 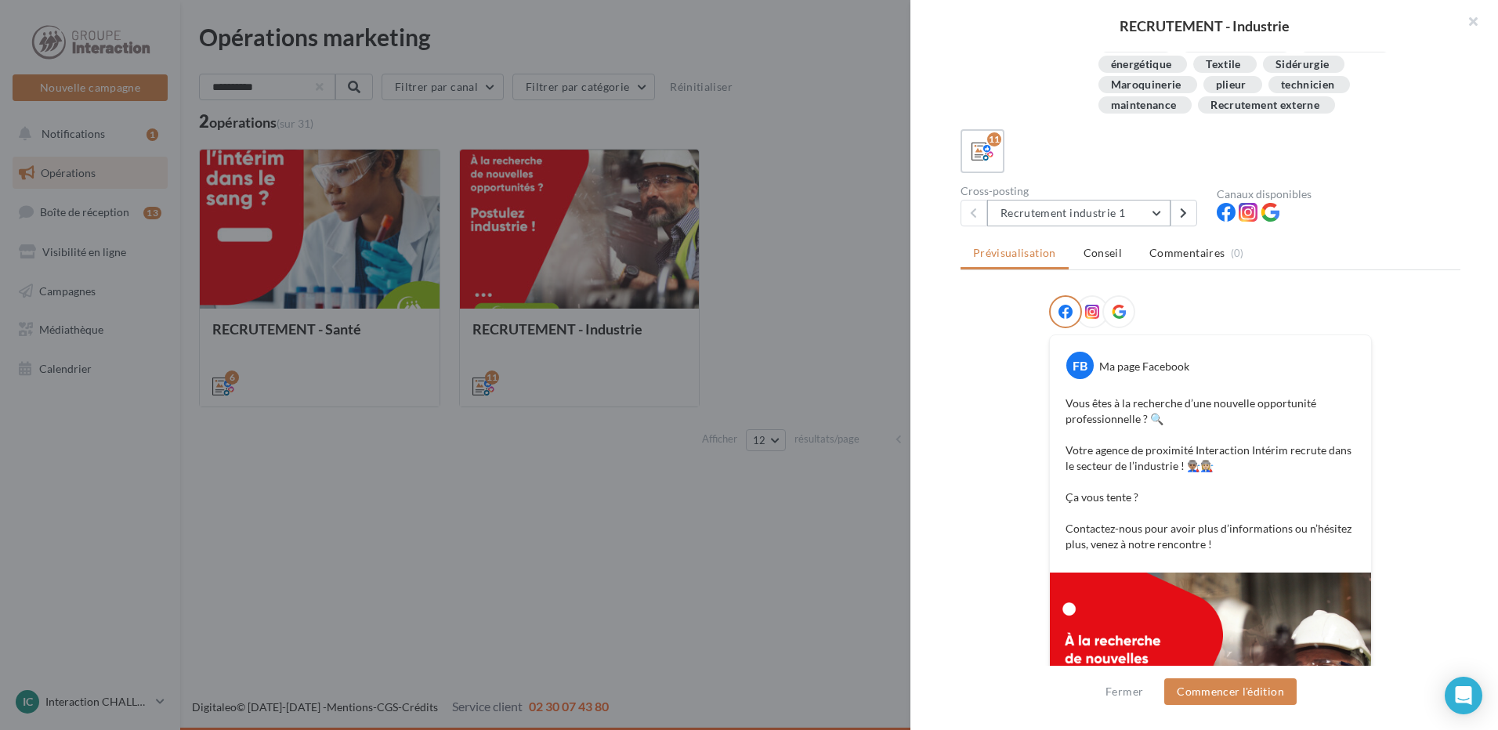 What do you see at coordinates (1079, 213) in the screenshot?
I see `button: Recrutement industrie 1` at bounding box center [1079, 213].